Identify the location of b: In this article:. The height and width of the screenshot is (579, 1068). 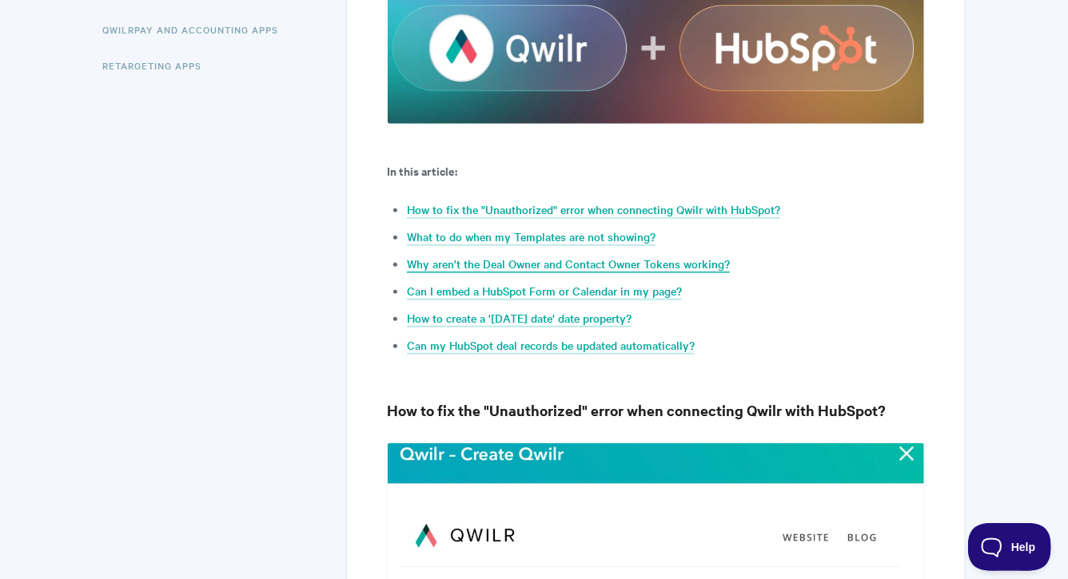
(422, 170).